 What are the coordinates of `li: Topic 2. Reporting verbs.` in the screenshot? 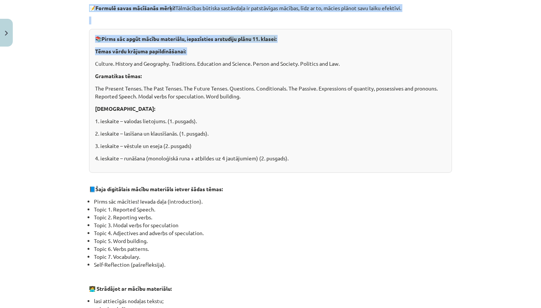 It's located at (273, 217).